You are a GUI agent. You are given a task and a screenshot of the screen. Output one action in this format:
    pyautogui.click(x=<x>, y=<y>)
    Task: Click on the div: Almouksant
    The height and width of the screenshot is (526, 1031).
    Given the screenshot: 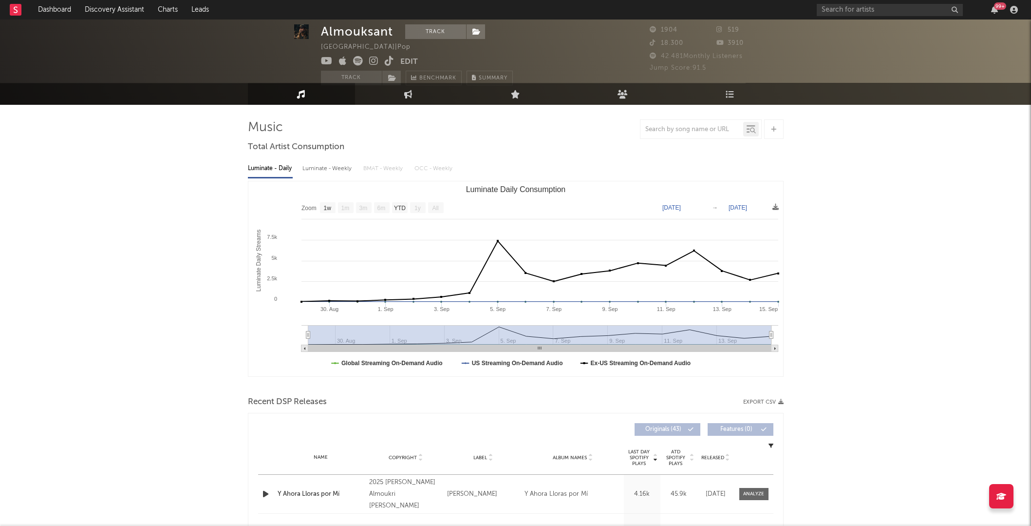 What is the action you would take?
    pyautogui.click(x=357, y=32)
    